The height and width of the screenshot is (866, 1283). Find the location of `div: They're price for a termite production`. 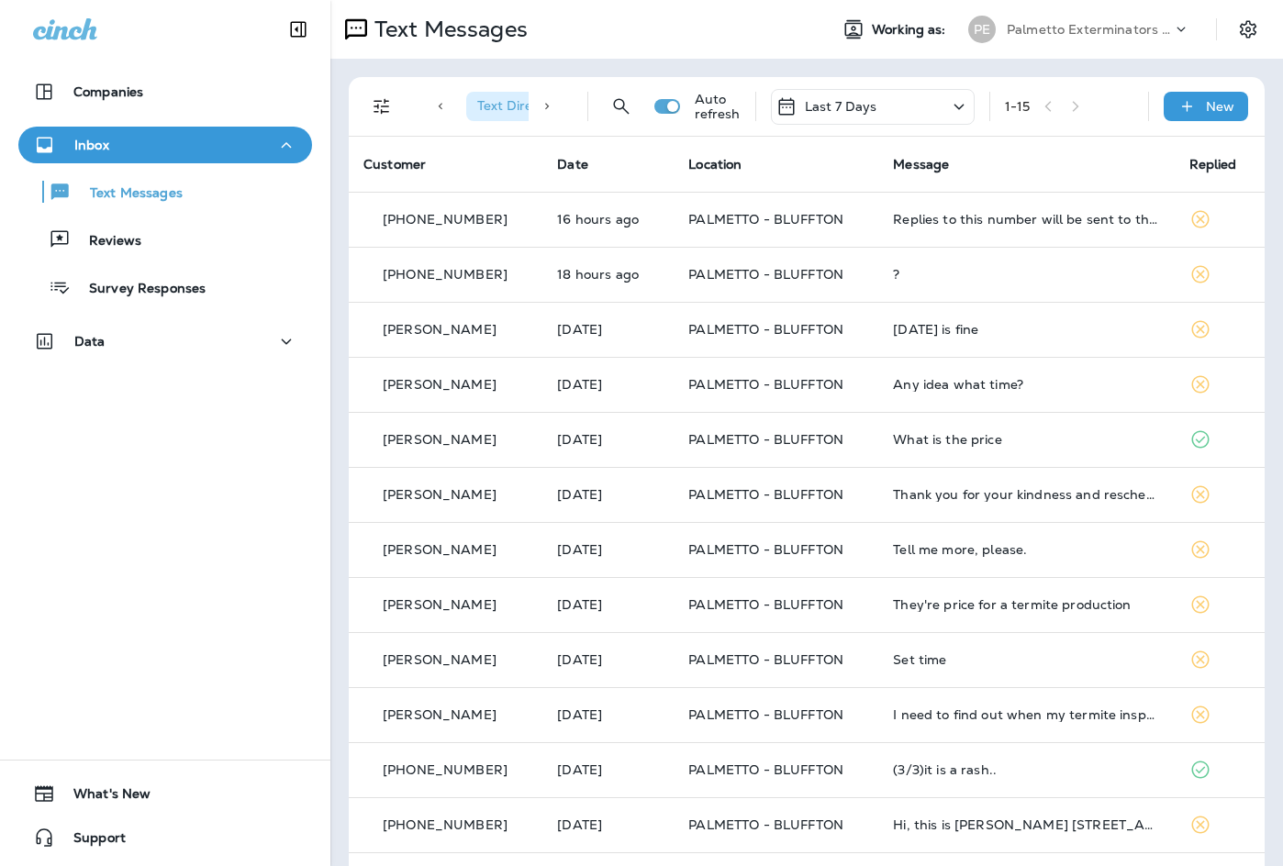

div: They're price for a termite production is located at coordinates (1026, 605).